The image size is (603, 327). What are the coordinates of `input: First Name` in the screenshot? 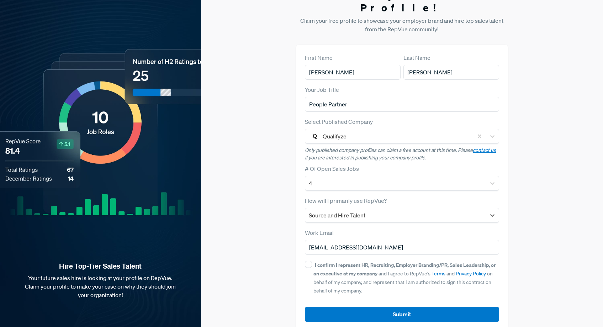 It's located at (353, 72).